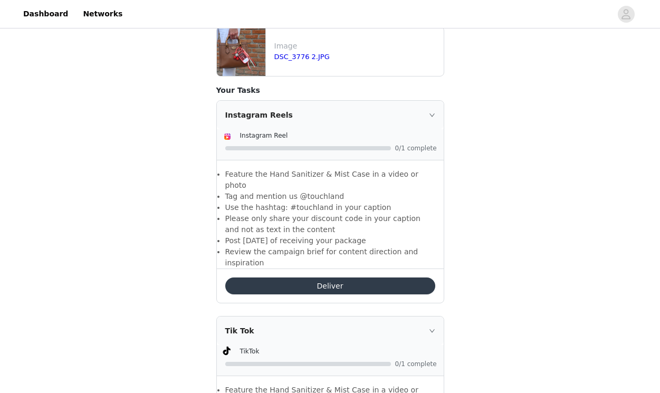 Image resolution: width=660 pixels, height=393 pixels. What do you see at coordinates (330, 224) in the screenshot?
I see `li: Please only share your discount code in your caption and not as text in the content` at bounding box center [330, 224].